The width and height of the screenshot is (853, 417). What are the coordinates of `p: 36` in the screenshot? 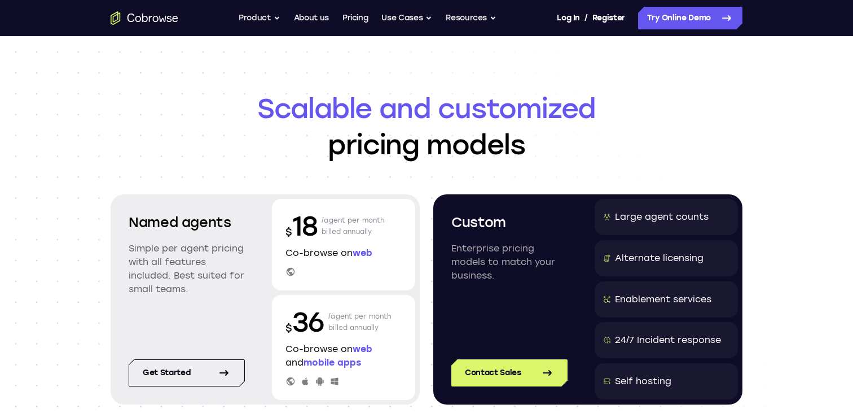 It's located at (305, 322).